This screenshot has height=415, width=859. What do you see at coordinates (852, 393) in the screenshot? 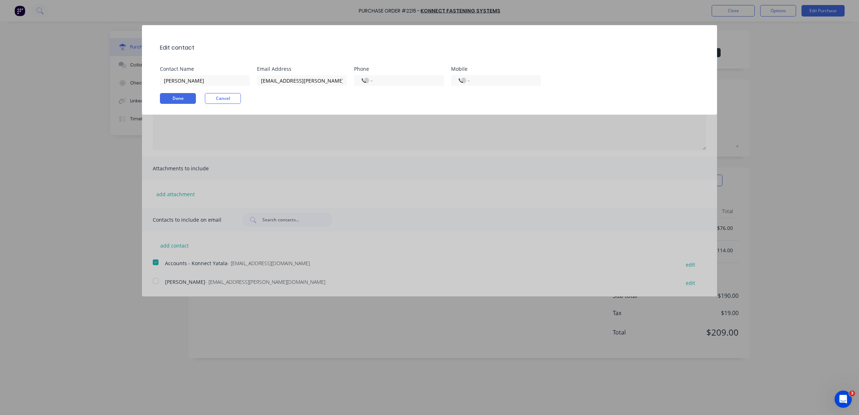
I see `span: 3` at bounding box center [852, 393].